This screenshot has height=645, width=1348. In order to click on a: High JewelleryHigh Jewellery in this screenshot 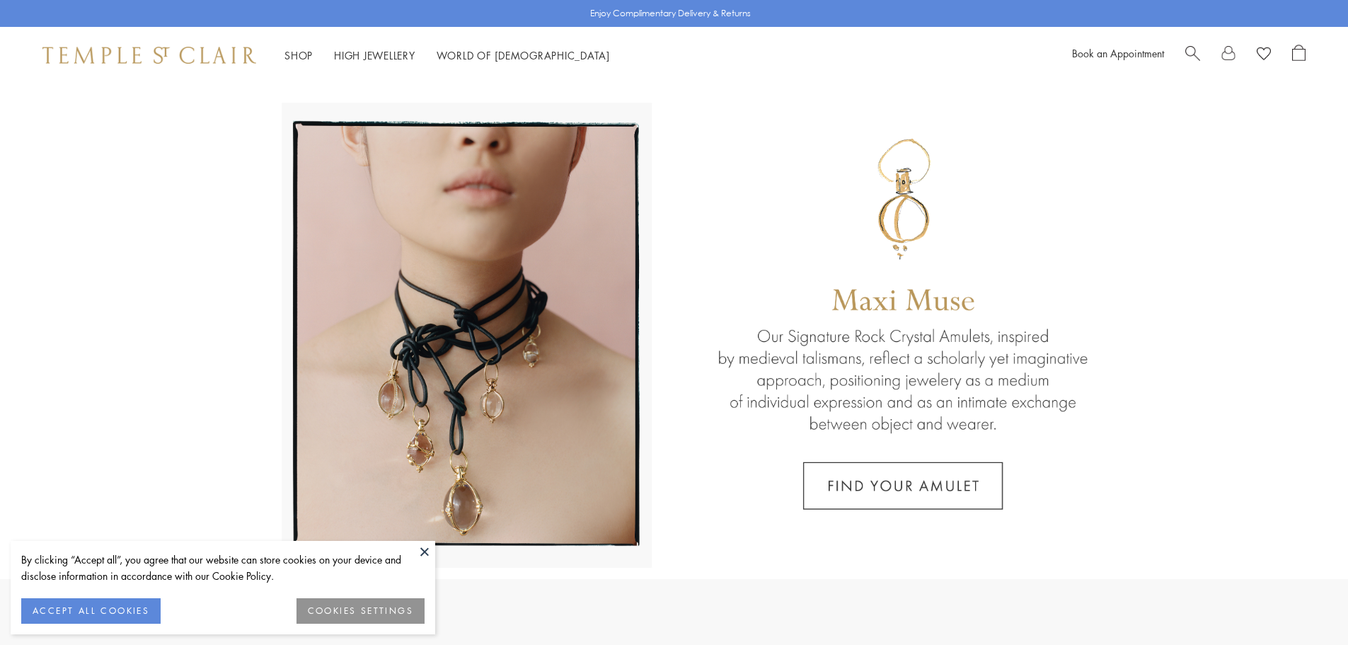, I will do `click(374, 55)`.